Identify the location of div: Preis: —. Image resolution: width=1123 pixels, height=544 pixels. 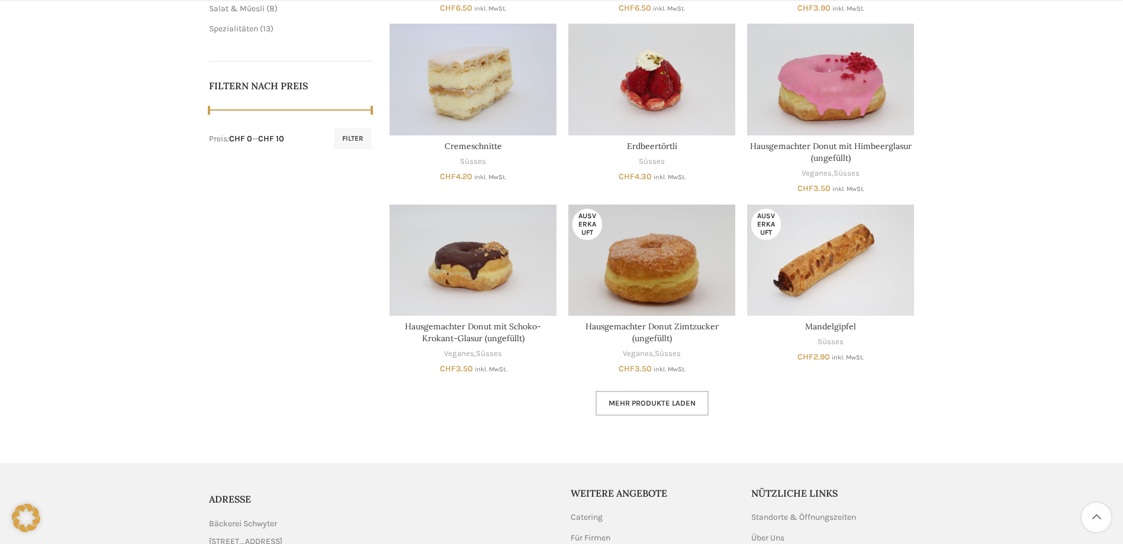
(246, 139).